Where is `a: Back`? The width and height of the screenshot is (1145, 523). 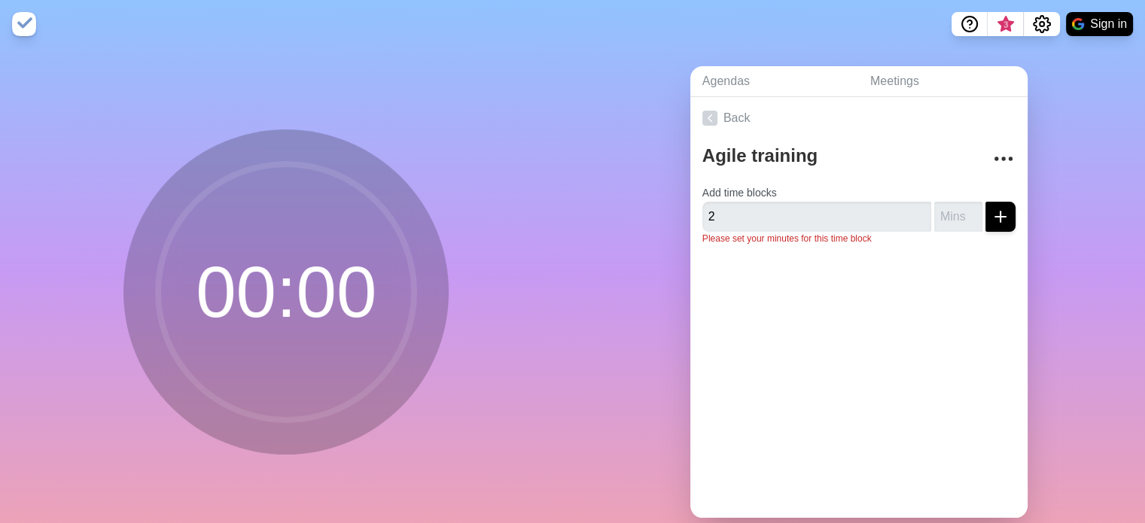 a: Back is located at coordinates (859, 118).